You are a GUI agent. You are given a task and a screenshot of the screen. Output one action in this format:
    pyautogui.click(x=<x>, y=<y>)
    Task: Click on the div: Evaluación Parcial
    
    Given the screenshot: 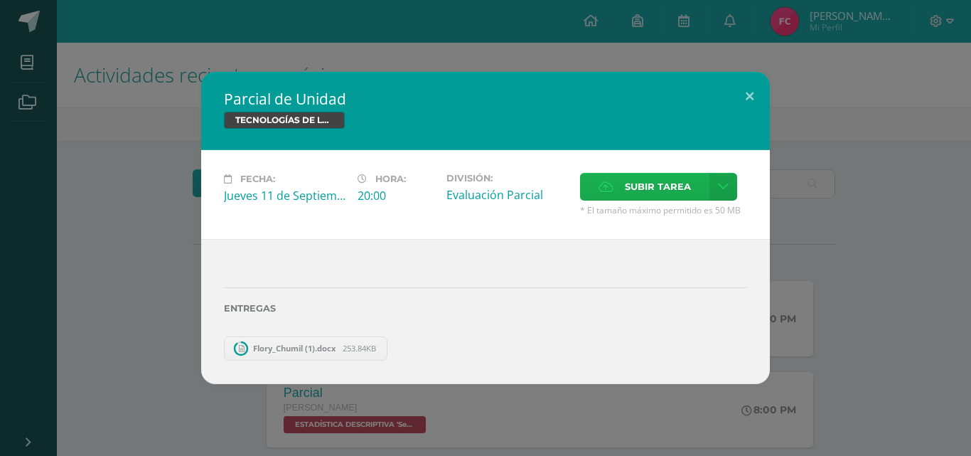 What is the action you would take?
    pyautogui.click(x=508, y=195)
    